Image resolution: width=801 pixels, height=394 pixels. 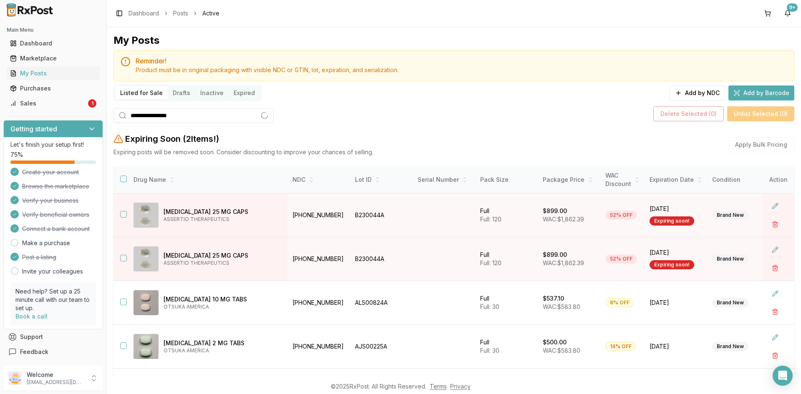 What do you see at coordinates (53, 58) in the screenshot?
I see `a: Marketplace` at bounding box center [53, 58].